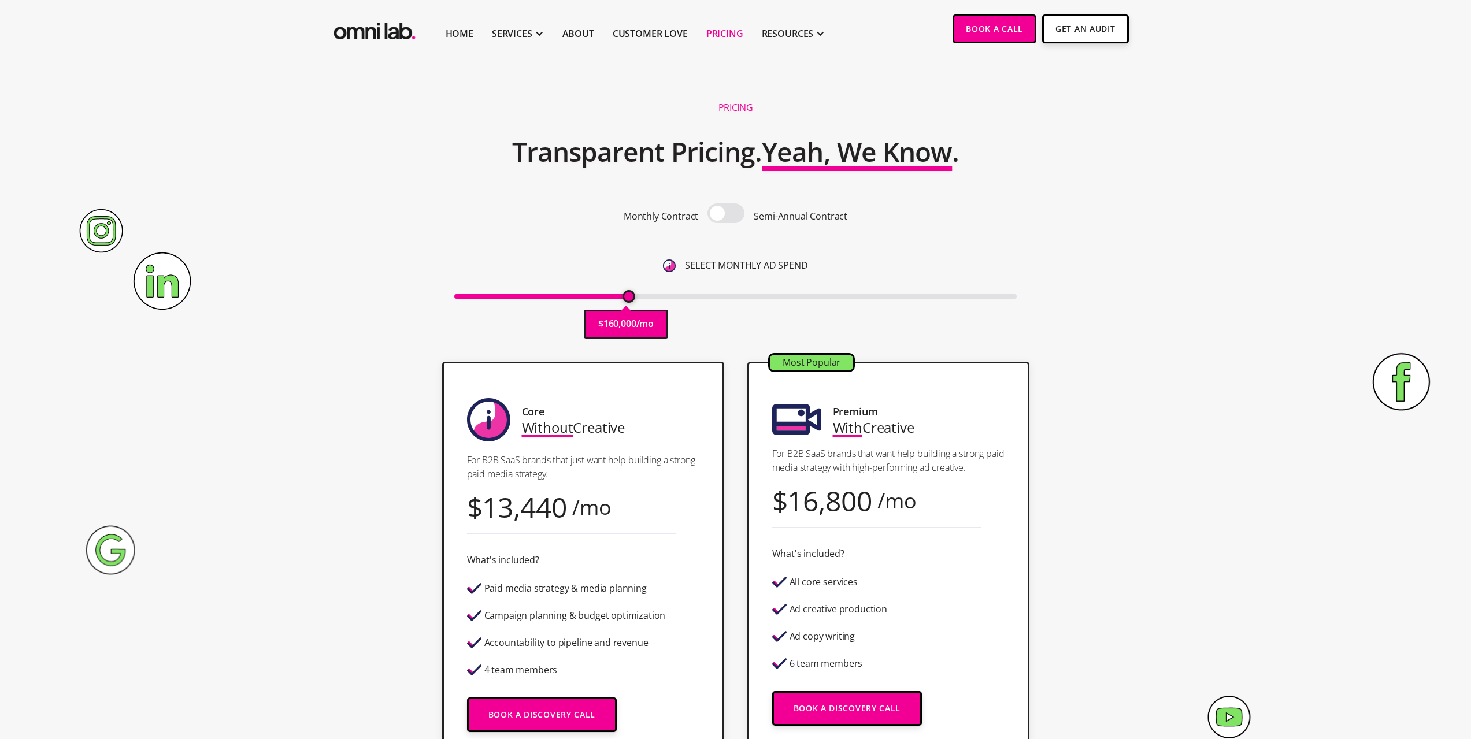  Describe the element at coordinates (994, 29) in the screenshot. I see `a: Book a Call` at that location.